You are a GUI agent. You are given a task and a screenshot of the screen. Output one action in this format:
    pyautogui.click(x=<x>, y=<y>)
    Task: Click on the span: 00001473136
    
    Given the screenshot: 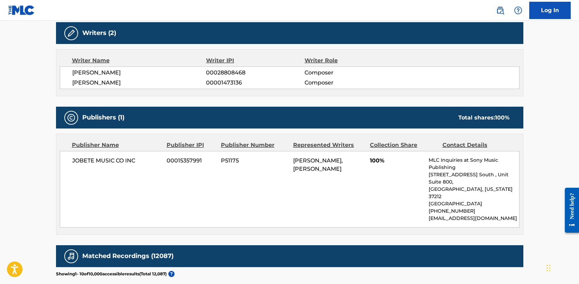 What is the action you would take?
    pyautogui.click(x=255, y=83)
    